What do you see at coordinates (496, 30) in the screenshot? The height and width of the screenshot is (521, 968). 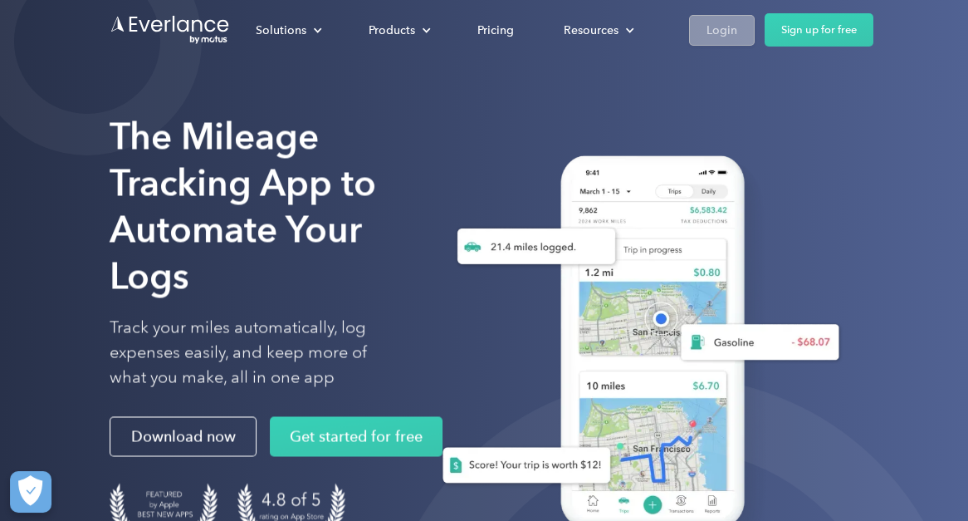 I see `a: Pricing` at bounding box center [496, 30].